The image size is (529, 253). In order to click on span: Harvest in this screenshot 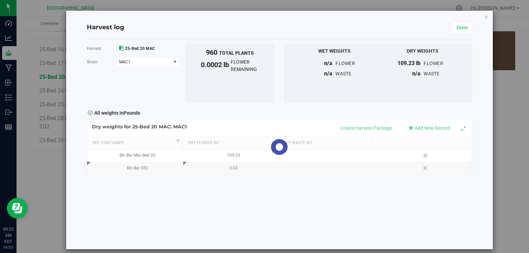, I will do `click(94, 49)`.